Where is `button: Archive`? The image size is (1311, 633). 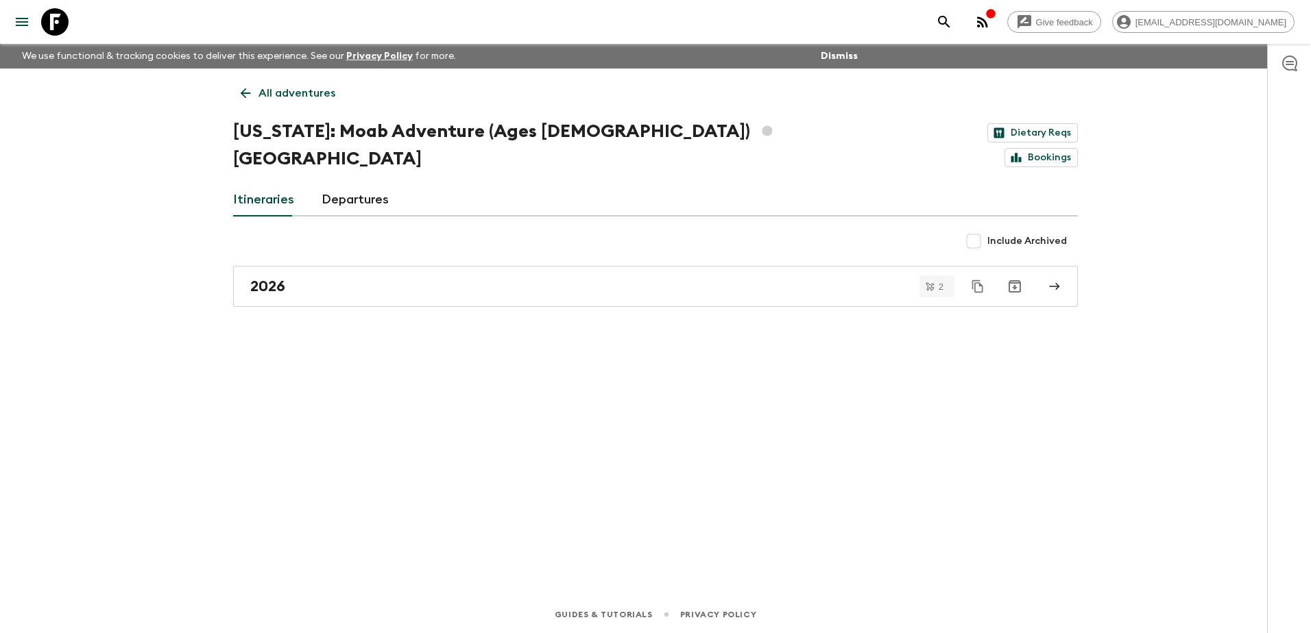 button: Archive is located at coordinates (1015, 287).